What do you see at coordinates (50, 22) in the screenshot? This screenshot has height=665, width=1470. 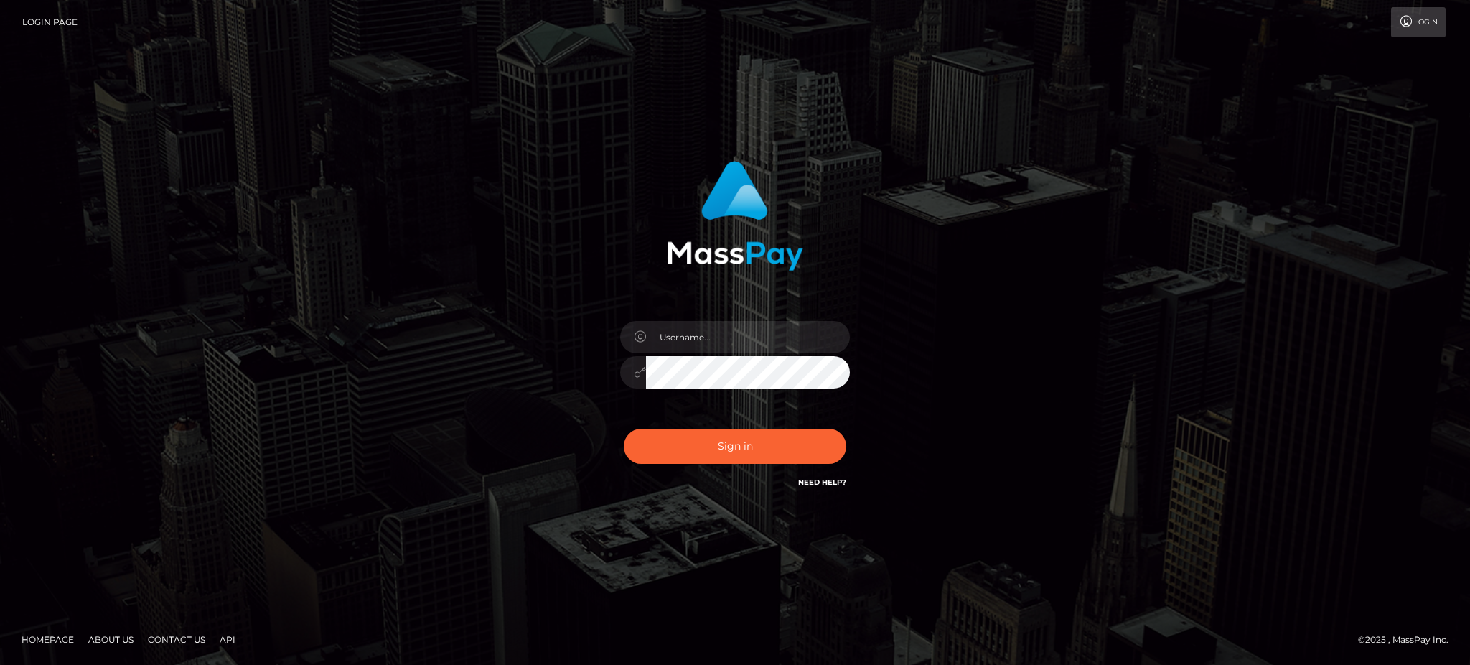 I see `a: Login Page` at bounding box center [50, 22].